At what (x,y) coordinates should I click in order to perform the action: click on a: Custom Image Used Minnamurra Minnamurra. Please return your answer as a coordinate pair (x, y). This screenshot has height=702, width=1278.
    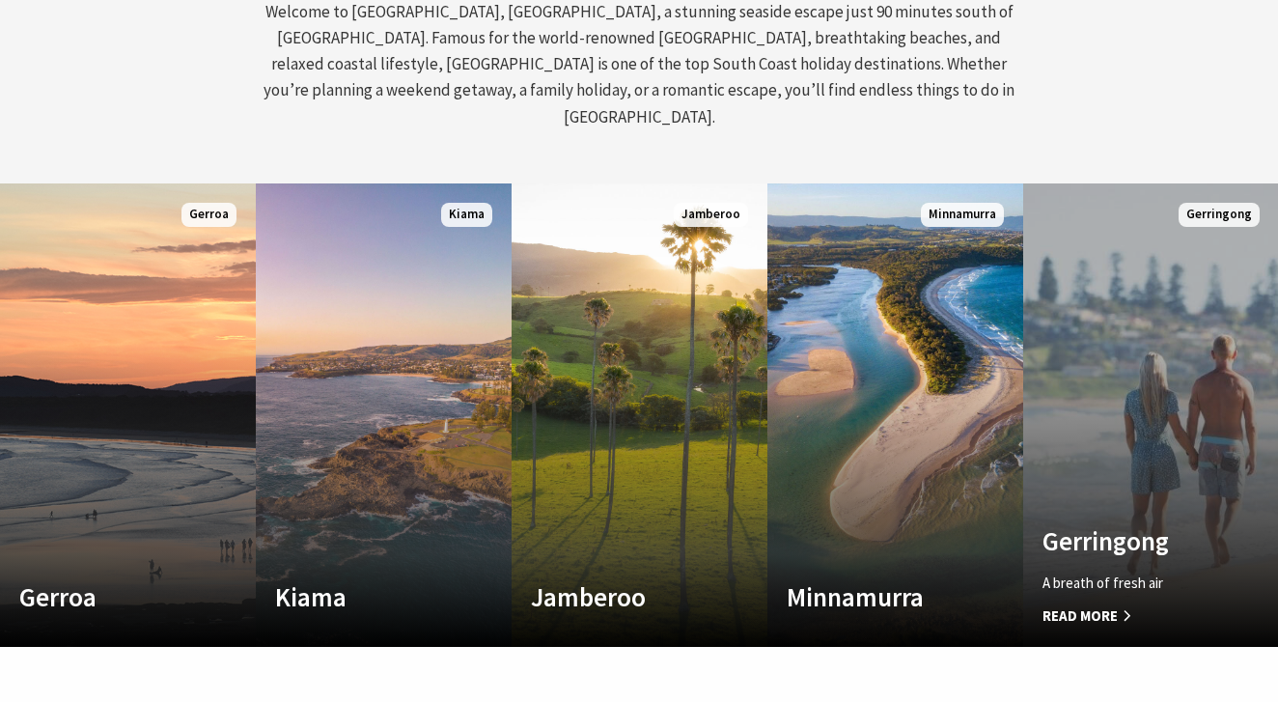
    Looking at the image, I should click on (895, 415).